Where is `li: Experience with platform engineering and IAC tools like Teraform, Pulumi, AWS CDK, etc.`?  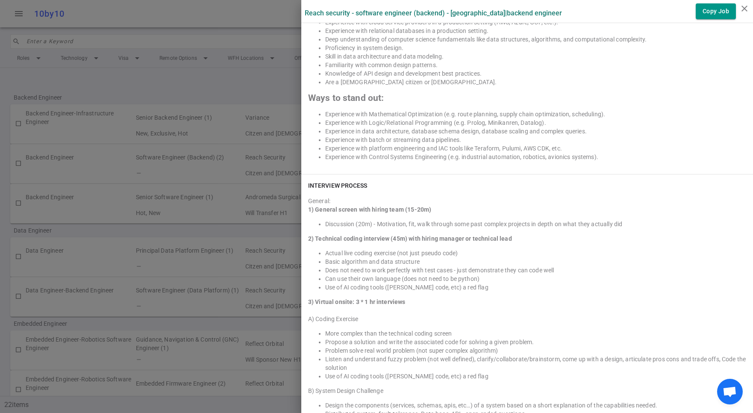 li: Experience with platform engineering and IAC tools like Teraform, Pulumi, AWS CDK, etc. is located at coordinates (536, 148).